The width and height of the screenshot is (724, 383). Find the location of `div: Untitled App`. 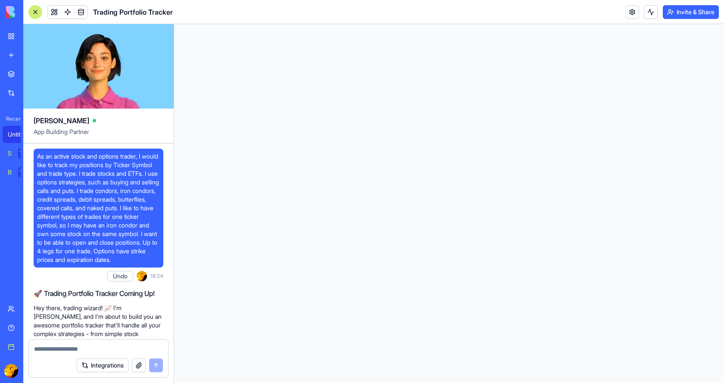

div: Untitled App is located at coordinates (20, 135).